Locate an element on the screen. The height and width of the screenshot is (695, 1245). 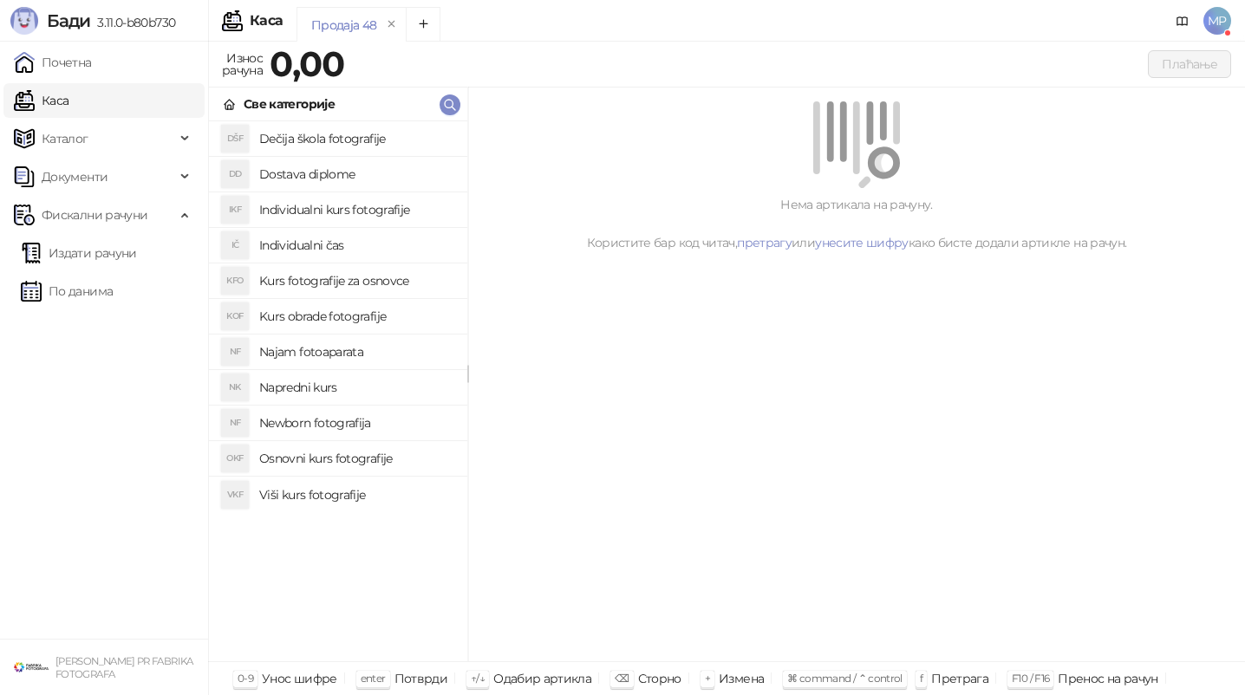
div: Измена is located at coordinates (741, 679).